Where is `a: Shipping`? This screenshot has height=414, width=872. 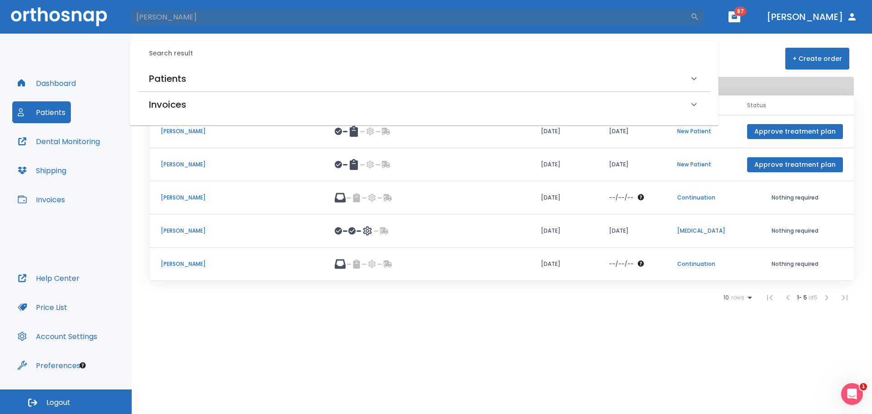
a: Shipping is located at coordinates (42, 170).